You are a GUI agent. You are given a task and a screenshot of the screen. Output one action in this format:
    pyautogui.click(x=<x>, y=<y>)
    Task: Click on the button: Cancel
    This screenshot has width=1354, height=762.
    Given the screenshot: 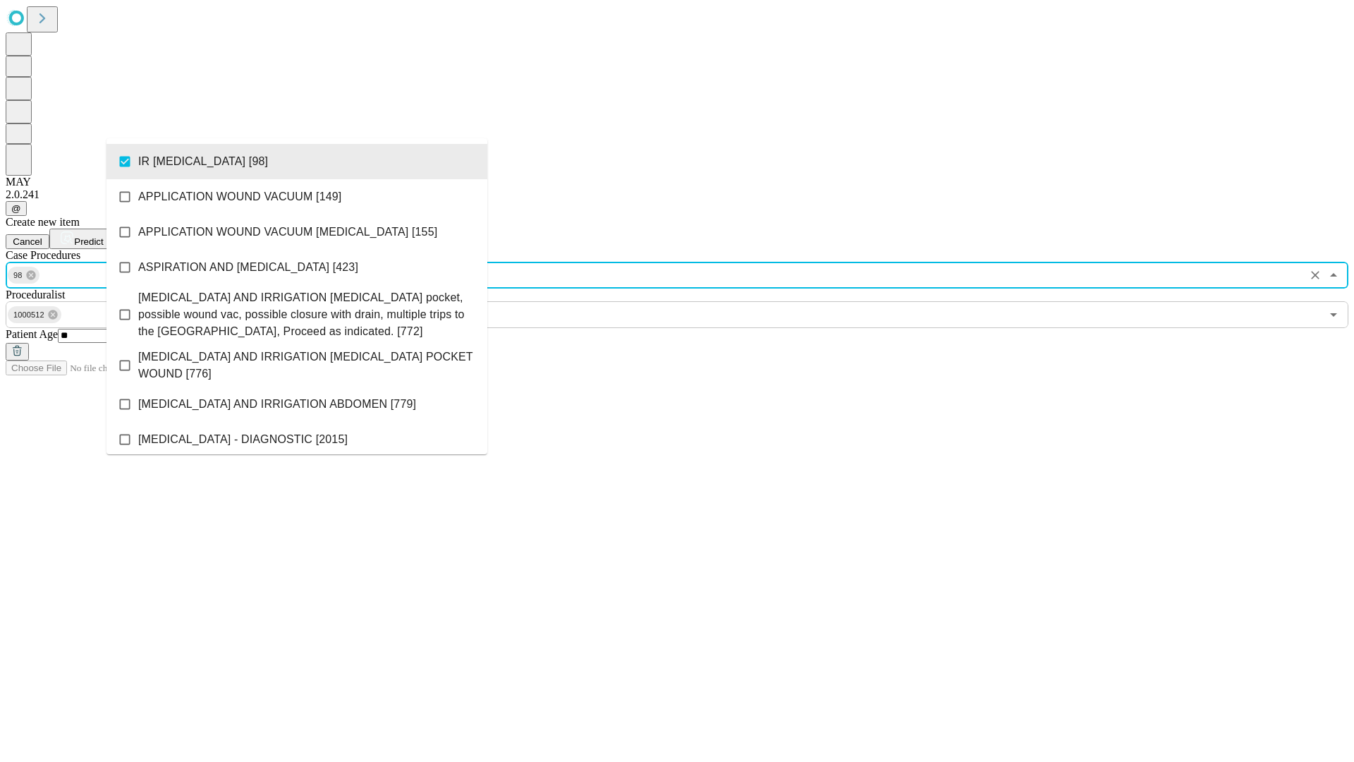 What is the action you would take?
    pyautogui.click(x=27, y=241)
    